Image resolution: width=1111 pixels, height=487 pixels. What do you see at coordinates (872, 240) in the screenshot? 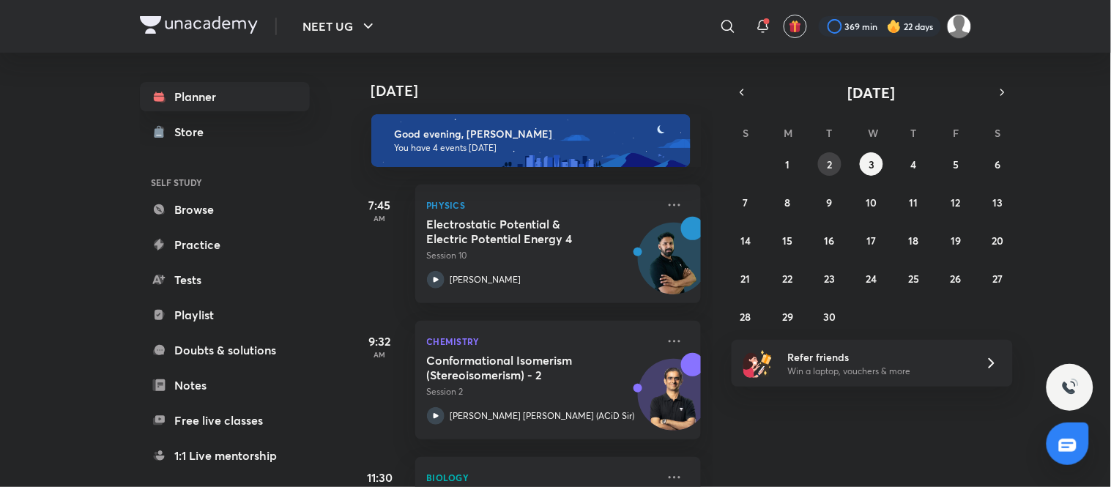
I see `abbr: September 17, 2025` at bounding box center [872, 240].